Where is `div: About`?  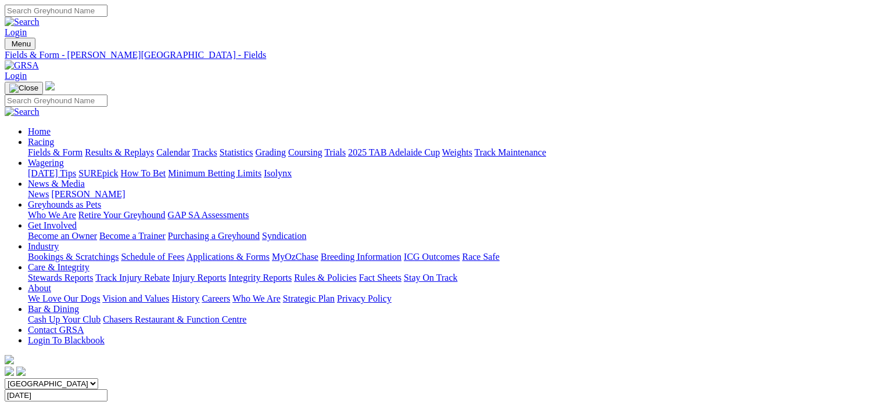
div: About is located at coordinates (451, 299).